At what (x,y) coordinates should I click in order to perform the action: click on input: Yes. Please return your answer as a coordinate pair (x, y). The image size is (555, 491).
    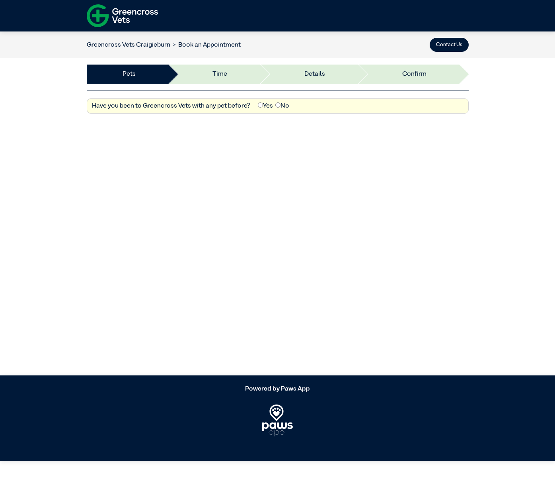
    Looking at the image, I should click on (260, 105).